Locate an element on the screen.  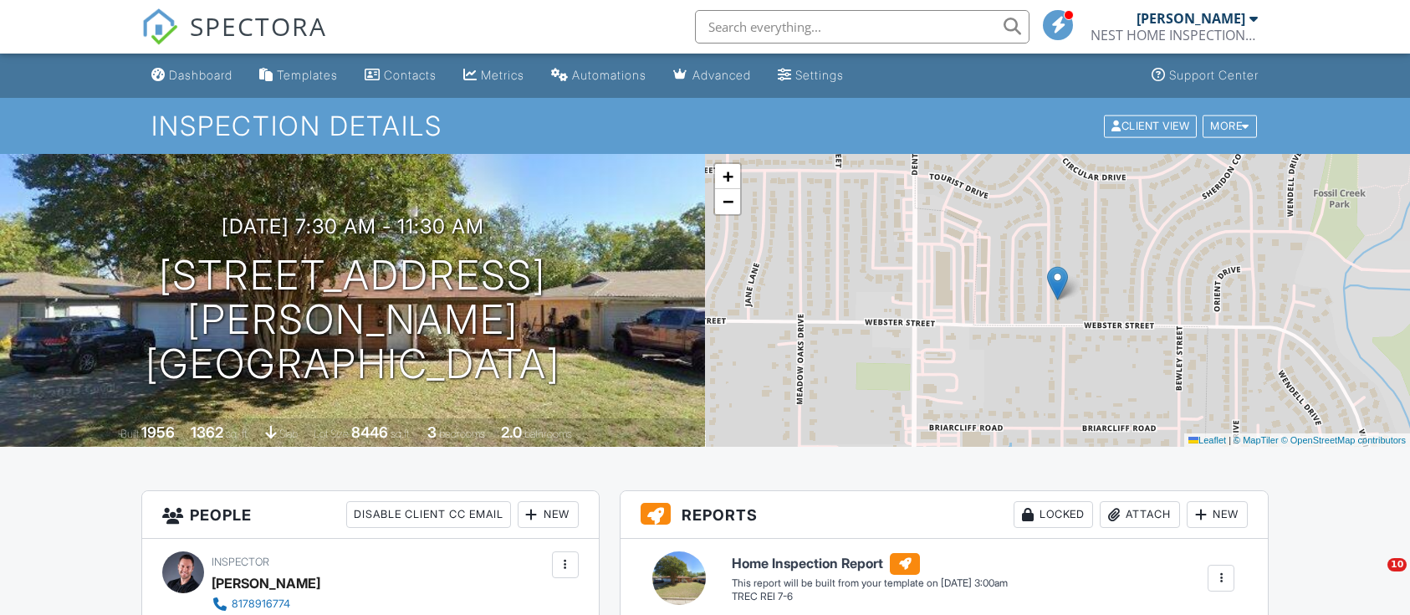
div: Client View is located at coordinates (1150, 125).